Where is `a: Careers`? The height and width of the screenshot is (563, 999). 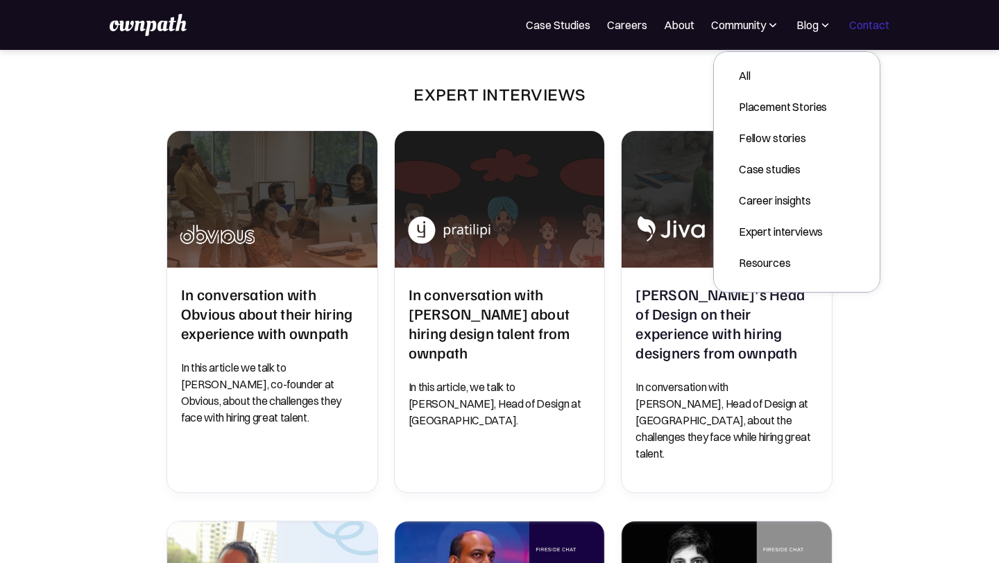 a: Careers is located at coordinates (627, 25).